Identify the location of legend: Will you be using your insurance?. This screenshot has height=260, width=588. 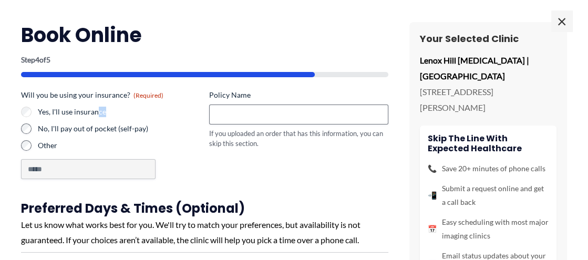
(92, 95).